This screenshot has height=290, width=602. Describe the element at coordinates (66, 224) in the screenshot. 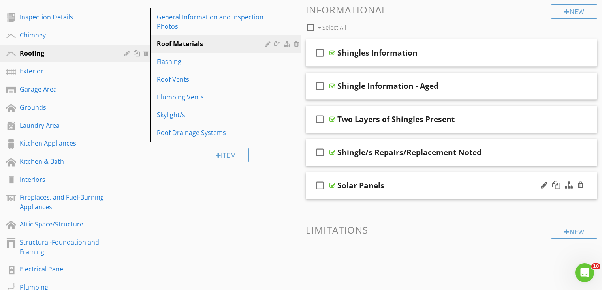

I see `div: Attic Space/Structure` at that location.